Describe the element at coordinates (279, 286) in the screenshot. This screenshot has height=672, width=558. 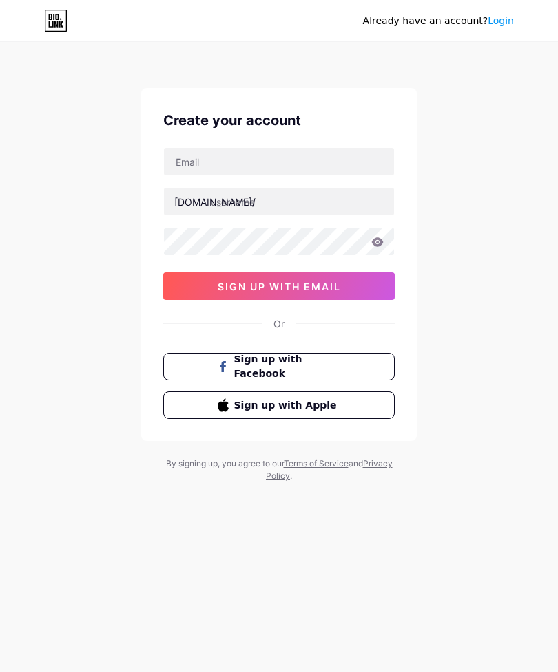
I see `button: sign up with email` at that location.